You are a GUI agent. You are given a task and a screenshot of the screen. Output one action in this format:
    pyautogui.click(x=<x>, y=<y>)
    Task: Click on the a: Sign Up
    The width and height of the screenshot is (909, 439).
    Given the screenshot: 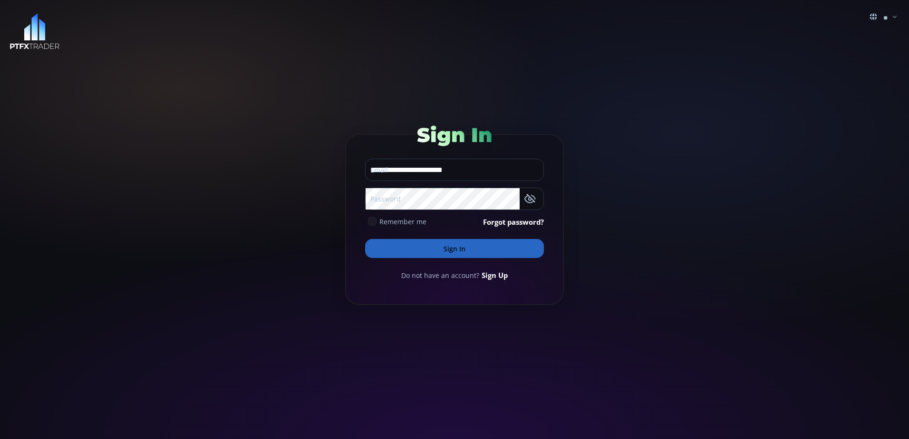 What is the action you would take?
    pyautogui.click(x=494, y=275)
    